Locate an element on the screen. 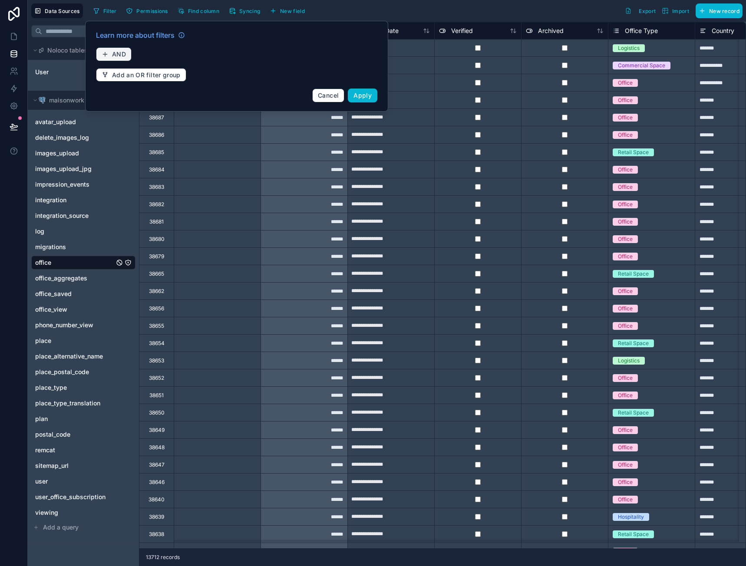 Image resolution: width=746 pixels, height=566 pixels. div: place_postal_code is located at coordinates (83, 372).